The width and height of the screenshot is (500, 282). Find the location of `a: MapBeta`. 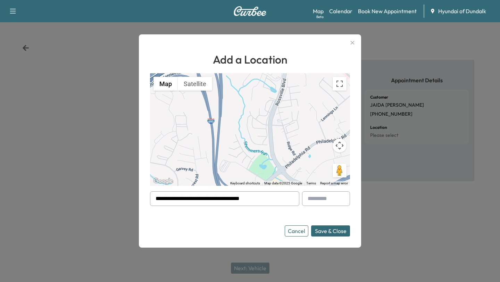

a: MapBeta is located at coordinates (318, 11).